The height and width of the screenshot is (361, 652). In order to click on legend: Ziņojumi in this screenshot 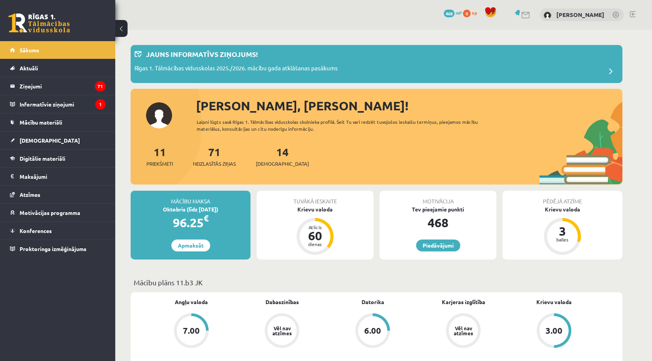, I will do `click(63, 86)`.